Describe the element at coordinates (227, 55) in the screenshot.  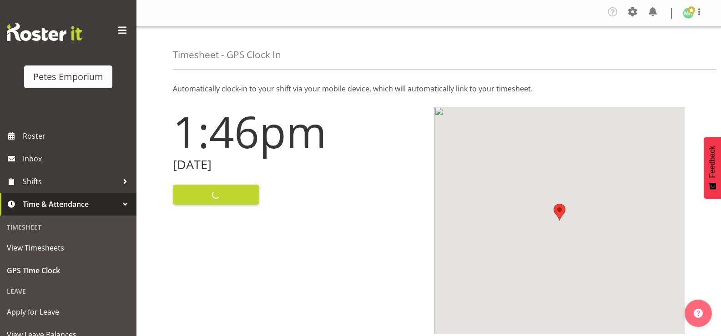
I see `h4: Timesheet - GPS Clock In` at that location.